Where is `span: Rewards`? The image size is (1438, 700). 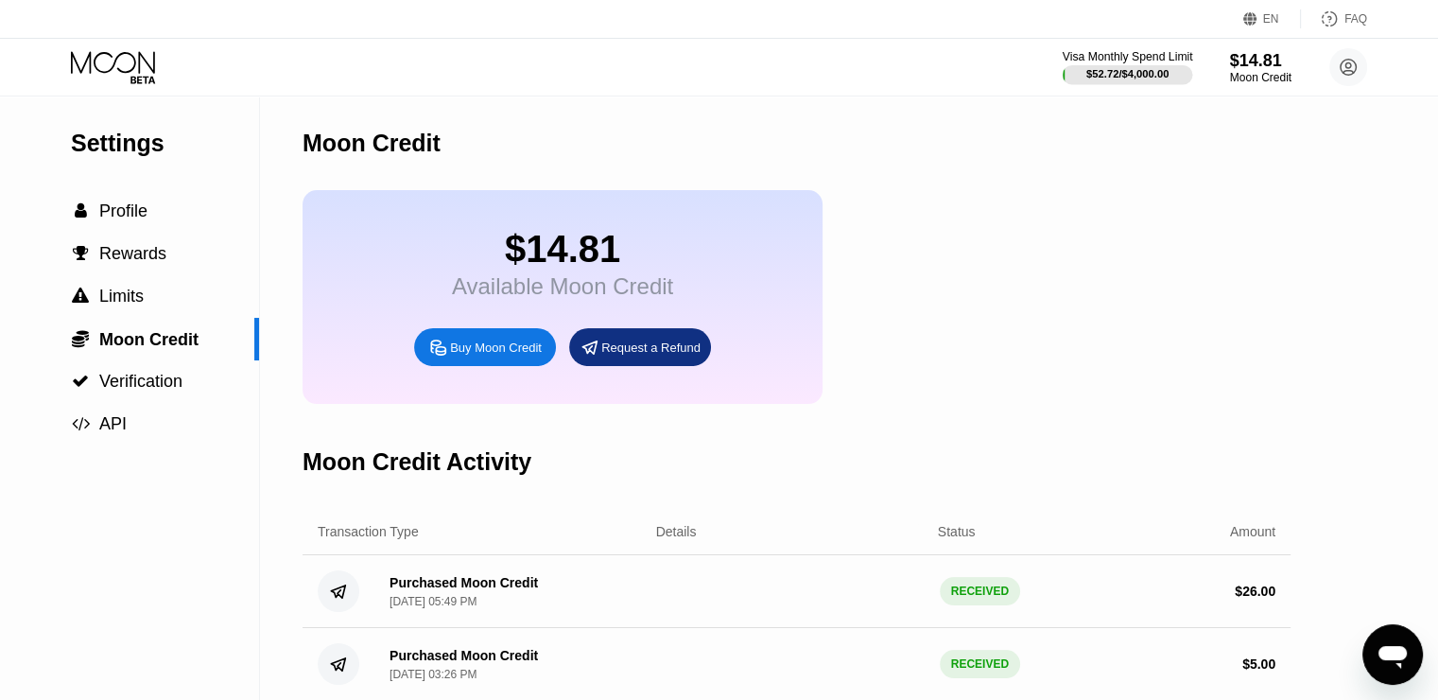 span: Rewards is located at coordinates (132, 253).